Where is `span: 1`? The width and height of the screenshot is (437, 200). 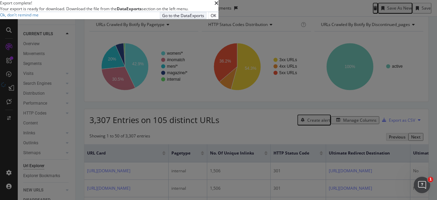 span: 1 is located at coordinates (431, 179).